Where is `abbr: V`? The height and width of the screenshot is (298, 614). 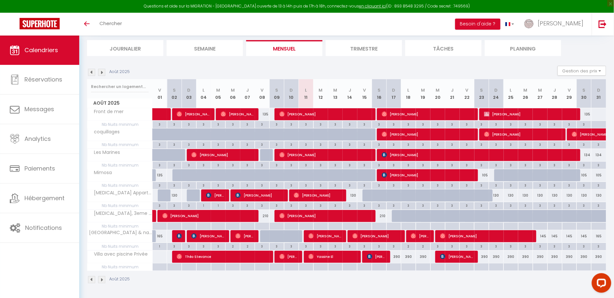 abbr: V is located at coordinates (364, 90).